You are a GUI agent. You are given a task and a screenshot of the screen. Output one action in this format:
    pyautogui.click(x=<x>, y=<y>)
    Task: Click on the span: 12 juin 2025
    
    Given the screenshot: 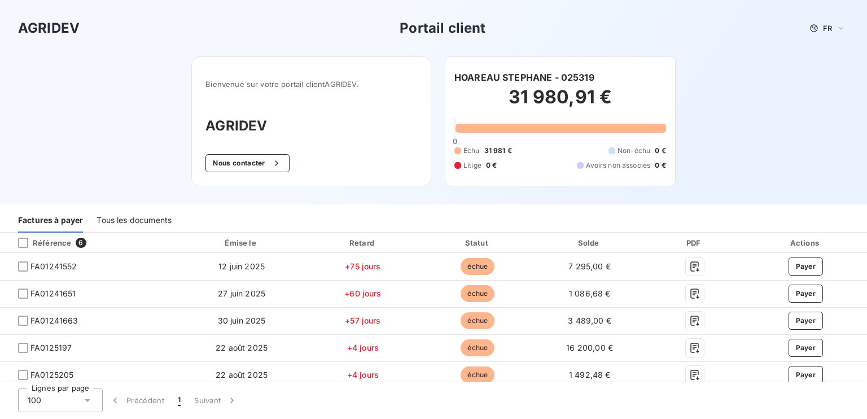 What is the action you would take?
    pyautogui.click(x=242, y=266)
    